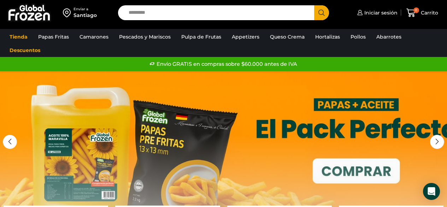 The image size is (447, 207). I want to click on a: Queso Crema, so click(287, 37).